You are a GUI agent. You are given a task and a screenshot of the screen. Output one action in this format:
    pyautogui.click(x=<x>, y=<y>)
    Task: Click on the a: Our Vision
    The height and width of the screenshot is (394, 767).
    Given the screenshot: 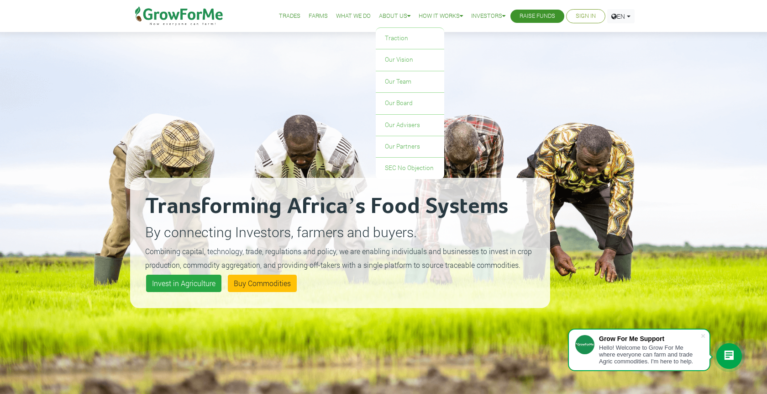 What is the action you would take?
    pyautogui.click(x=410, y=60)
    